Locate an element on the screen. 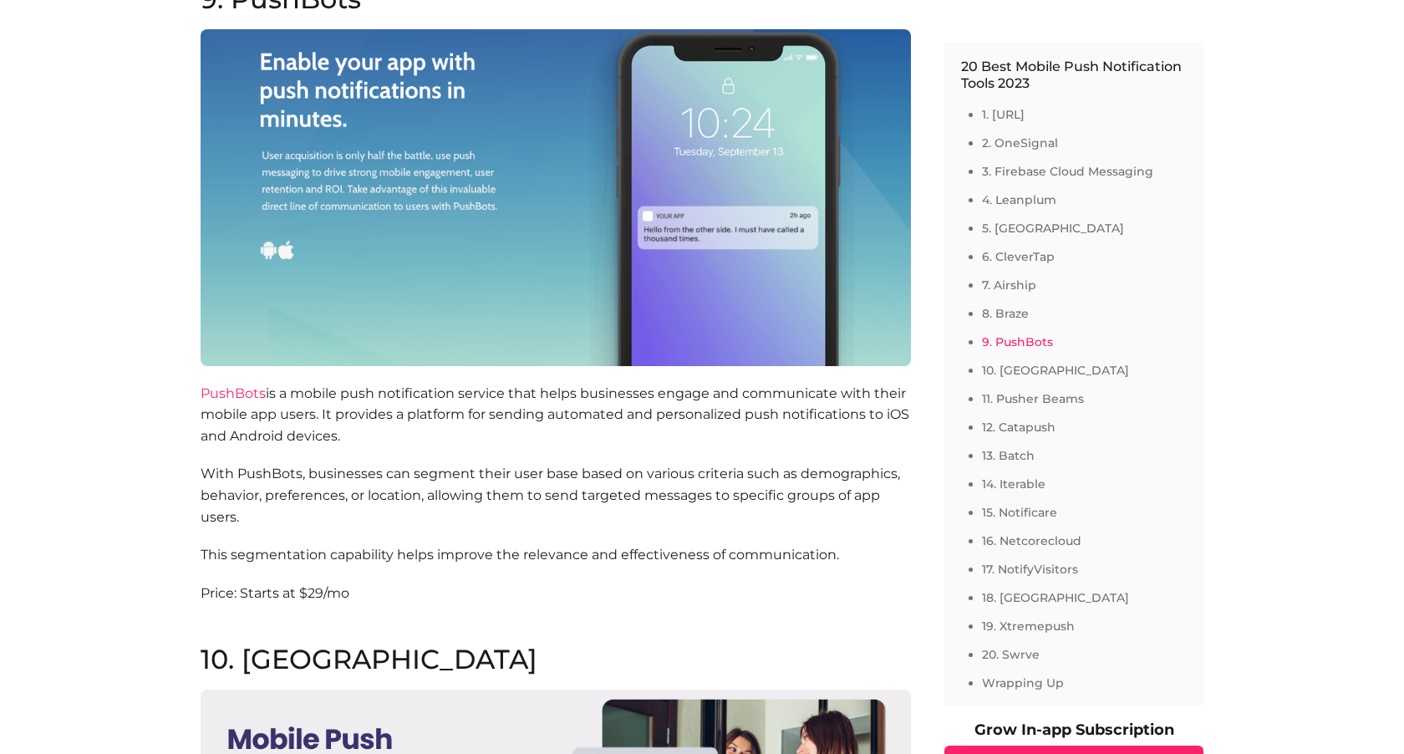 The height and width of the screenshot is (754, 1404). p: is a mobile push notification service that helps businesses engage and communicate with their mob... is located at coordinates (556, 415).